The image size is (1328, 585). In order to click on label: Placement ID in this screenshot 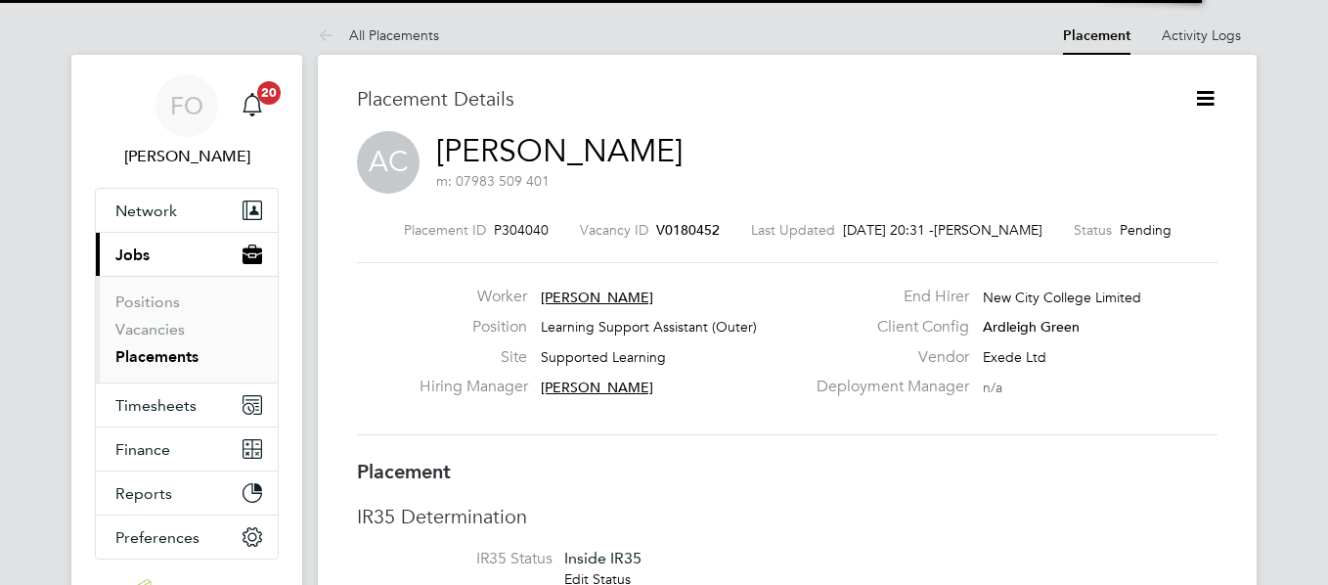, I will do `click(445, 230)`.